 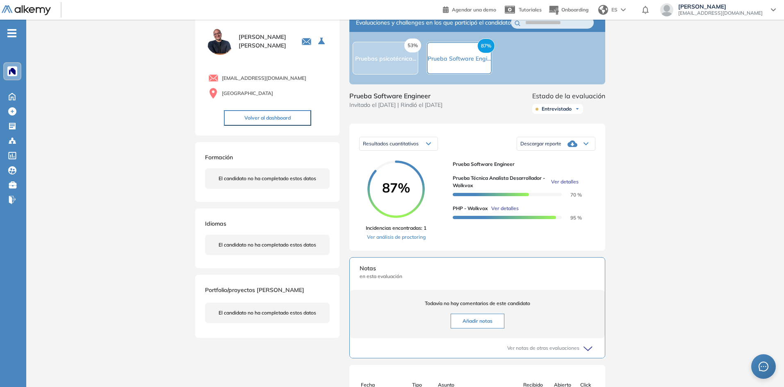 I want to click on span: 53%, so click(x=412, y=46).